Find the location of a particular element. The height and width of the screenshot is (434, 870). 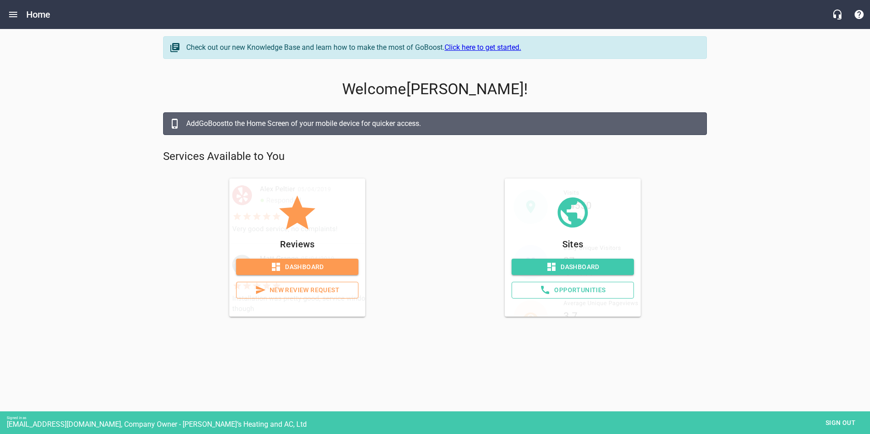

a: AddGoBoostto the Home Screen of your mobile device for quicker access. is located at coordinates (435, 124).